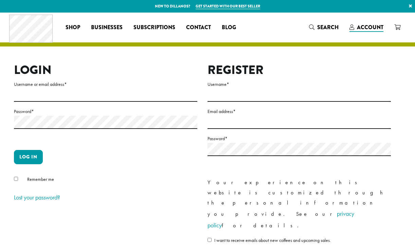 This screenshot has height=248, width=415. Describe the element at coordinates (370, 27) in the screenshot. I see `span: Account` at that location.